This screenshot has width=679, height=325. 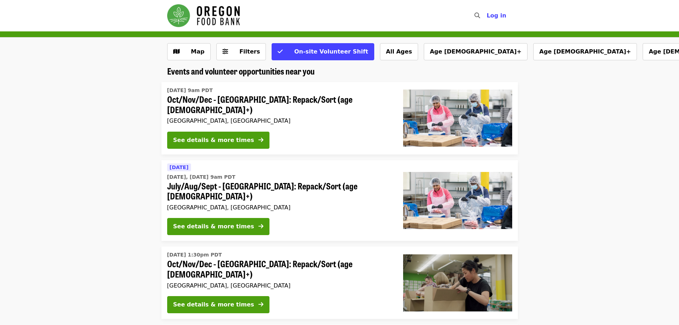 I want to click on button: Filters (0 selected), so click(x=241, y=52).